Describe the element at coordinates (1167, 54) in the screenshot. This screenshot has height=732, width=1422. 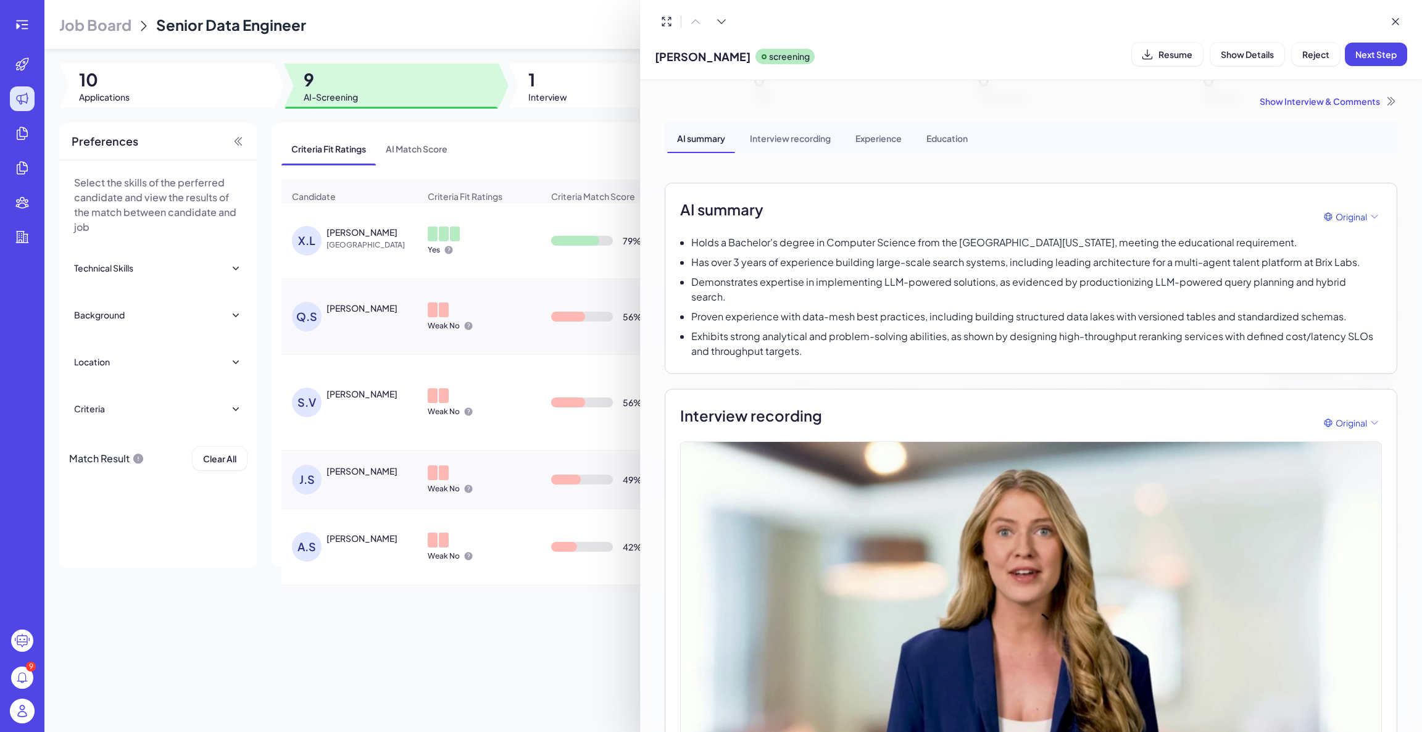
I see `button: Resume` at that location.